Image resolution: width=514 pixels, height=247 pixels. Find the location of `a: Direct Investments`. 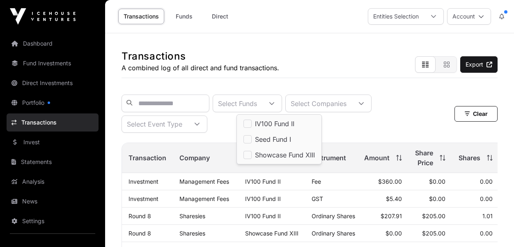

a: Direct Investments is located at coordinates (53, 83).